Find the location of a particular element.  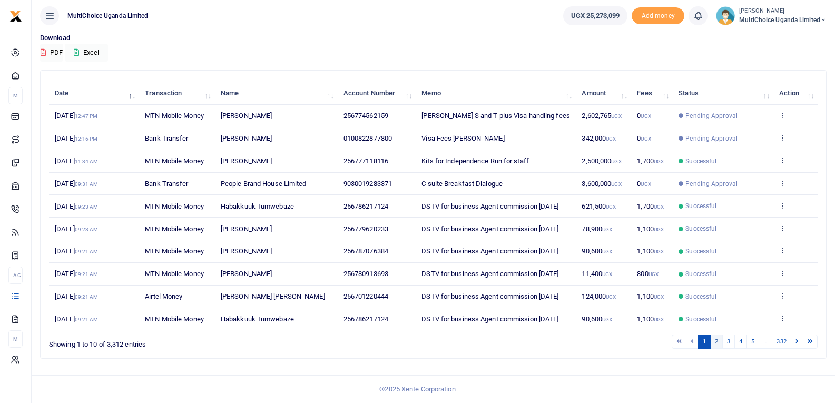

a: 332 is located at coordinates (781, 341).